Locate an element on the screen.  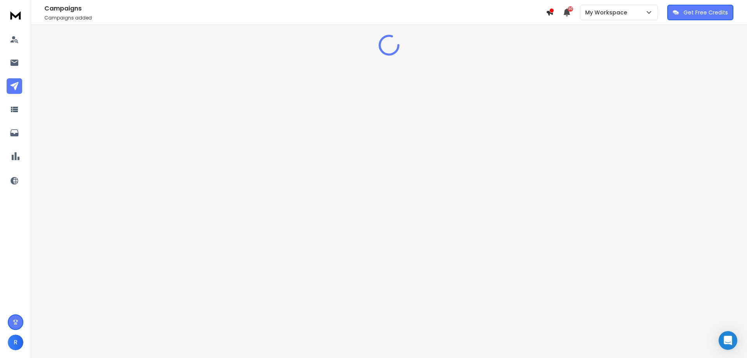
button: R is located at coordinates (16, 342).